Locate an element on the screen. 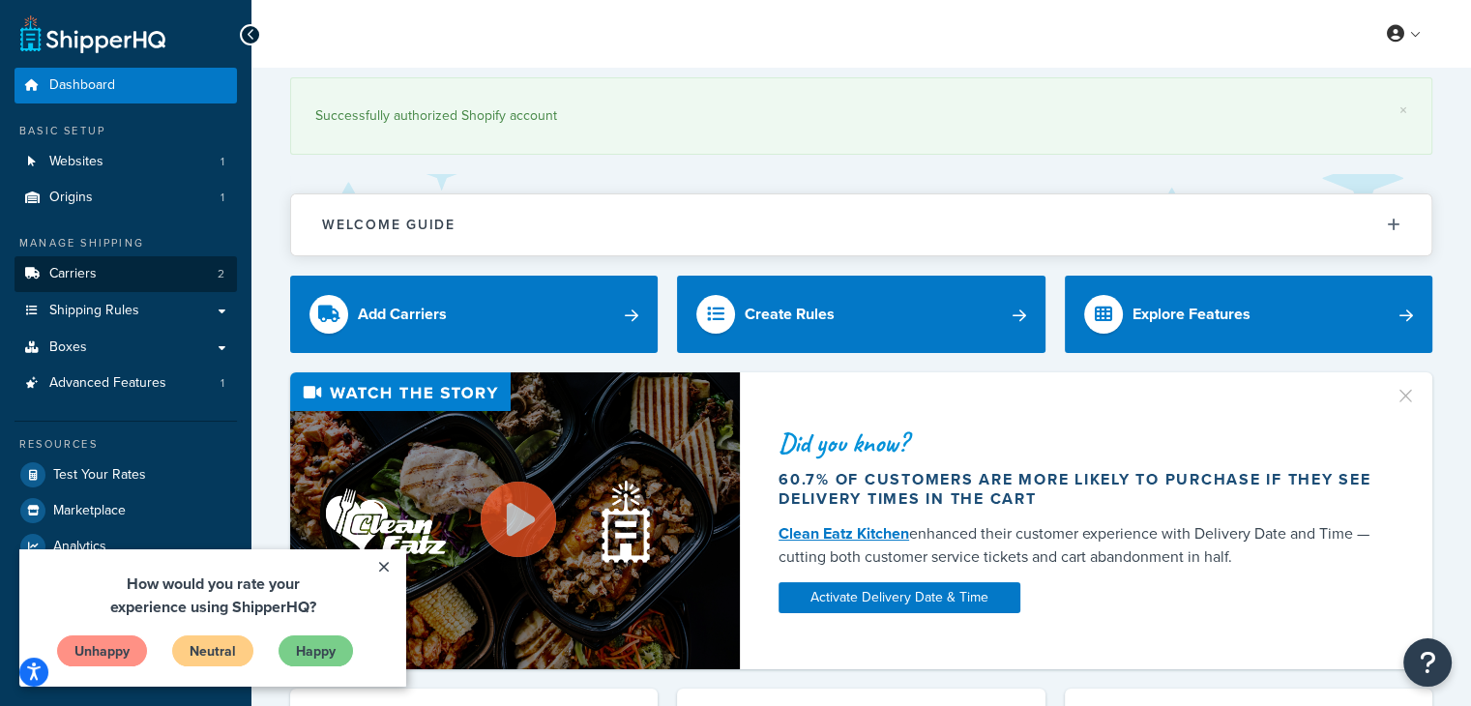 The height and width of the screenshot is (706, 1471). a: Activate Delivery Date & Time is located at coordinates (900, 598).